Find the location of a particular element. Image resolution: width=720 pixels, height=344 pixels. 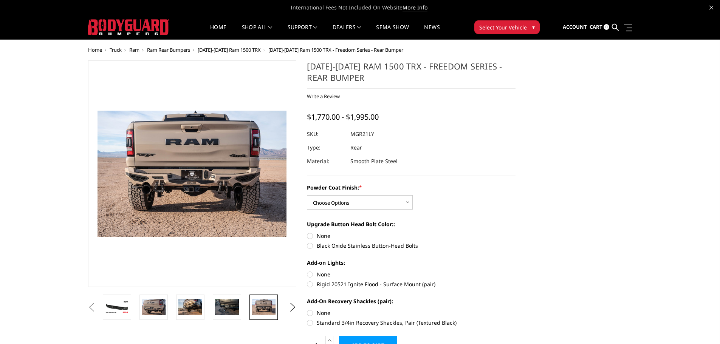

a: 2021-2024 Ram 1500 TRX - Freedom Series - Rear Bumper is located at coordinates (192, 174).